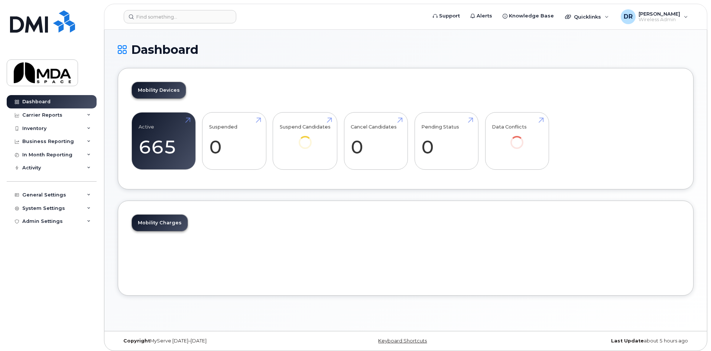 The height and width of the screenshot is (351, 711). I want to click on strong: Copyright, so click(137, 341).